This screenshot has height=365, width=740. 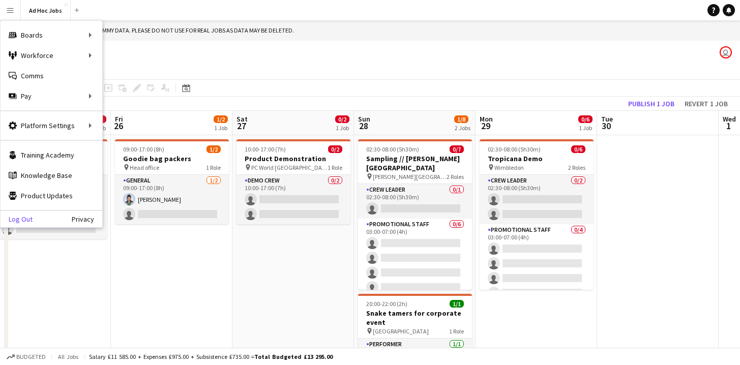 I want to click on span: 29, so click(x=485, y=126).